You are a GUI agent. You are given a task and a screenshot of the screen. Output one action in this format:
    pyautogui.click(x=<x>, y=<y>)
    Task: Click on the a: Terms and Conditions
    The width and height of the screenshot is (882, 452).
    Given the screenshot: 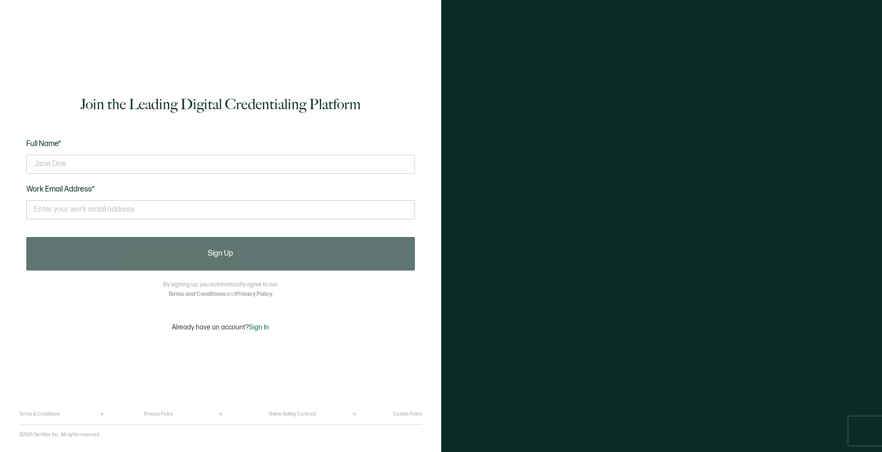 What is the action you would take?
    pyautogui.click(x=197, y=294)
    